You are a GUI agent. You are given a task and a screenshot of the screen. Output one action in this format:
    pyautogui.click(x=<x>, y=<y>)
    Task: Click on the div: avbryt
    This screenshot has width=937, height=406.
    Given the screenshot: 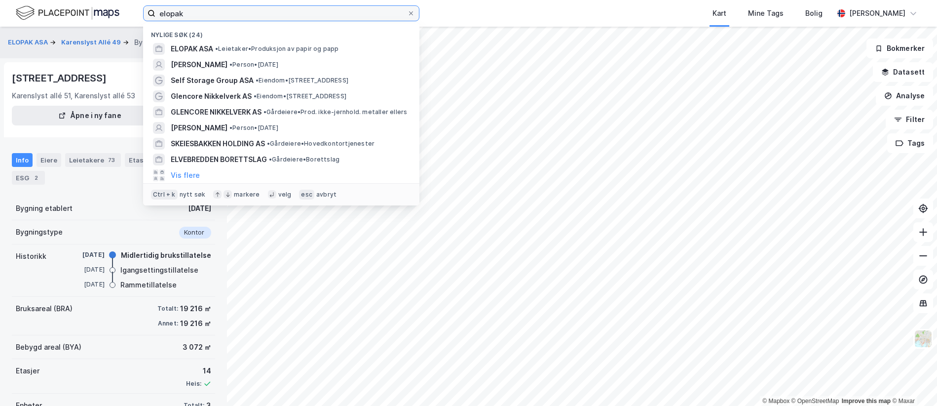 What is the action you would take?
    pyautogui.click(x=326, y=194)
    